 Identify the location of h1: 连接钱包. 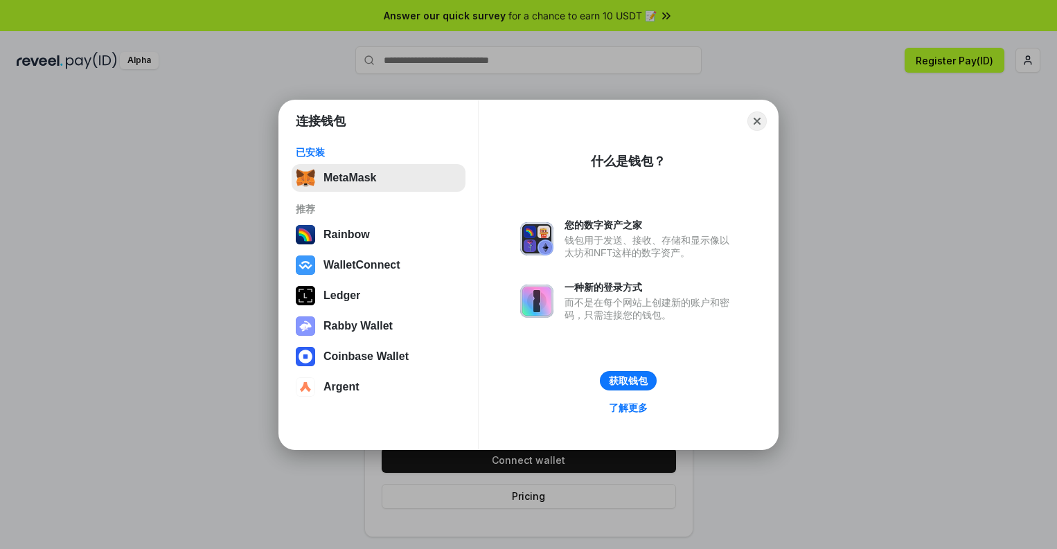
(321, 121).